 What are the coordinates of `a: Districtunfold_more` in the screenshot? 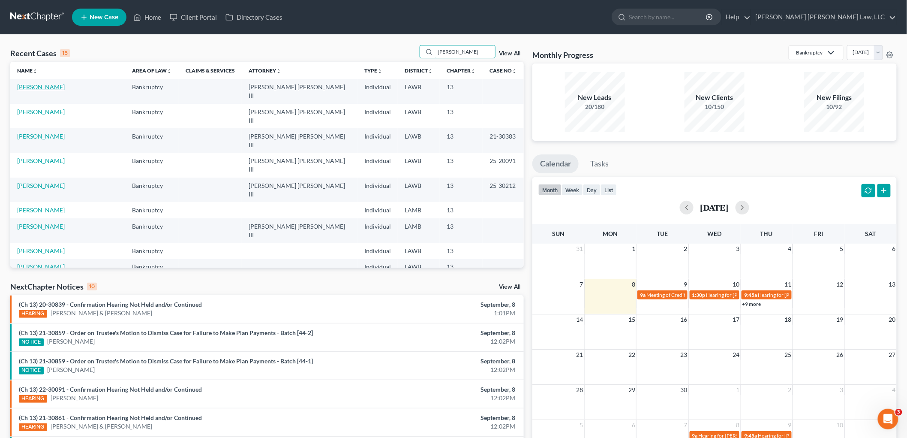 It's located at (419, 70).